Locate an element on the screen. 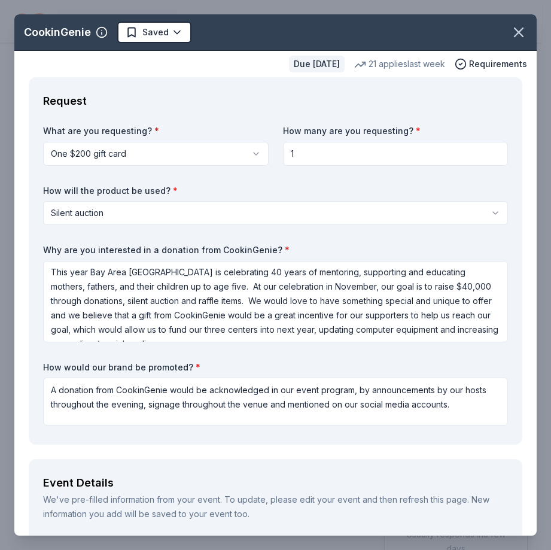 The image size is (551, 550). textarea: A donation from CookinGenie would be acknowledged in our event program, by announcements by our h... is located at coordinates (275, 401).